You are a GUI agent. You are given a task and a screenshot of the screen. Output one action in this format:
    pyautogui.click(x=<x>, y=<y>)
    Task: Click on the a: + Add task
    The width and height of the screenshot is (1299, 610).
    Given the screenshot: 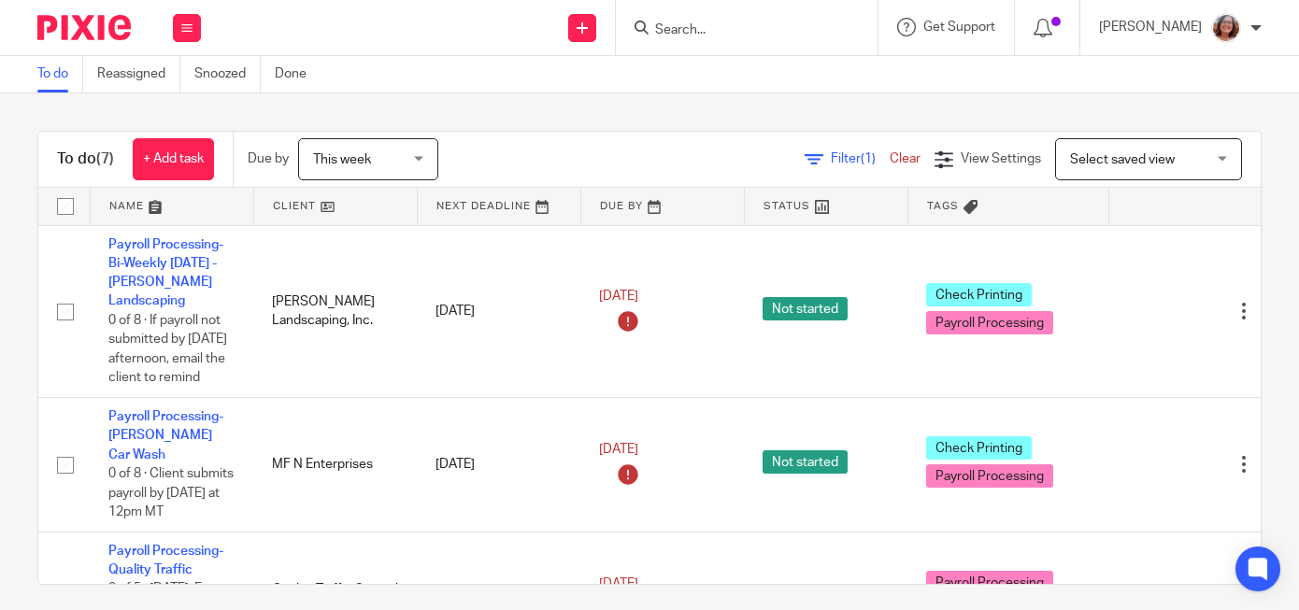 What is the action you would take?
    pyautogui.click(x=173, y=159)
    